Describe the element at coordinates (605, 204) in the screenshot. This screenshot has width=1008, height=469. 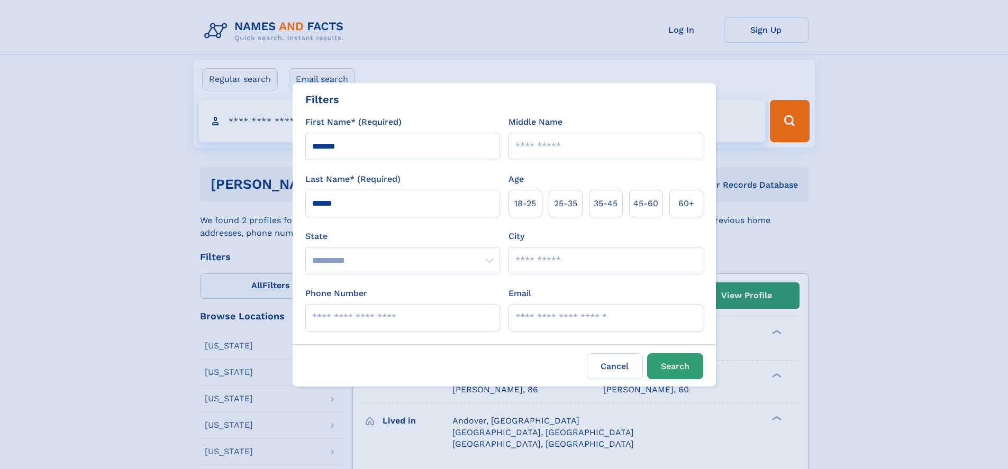
I see `span: 35‑45` at that location.